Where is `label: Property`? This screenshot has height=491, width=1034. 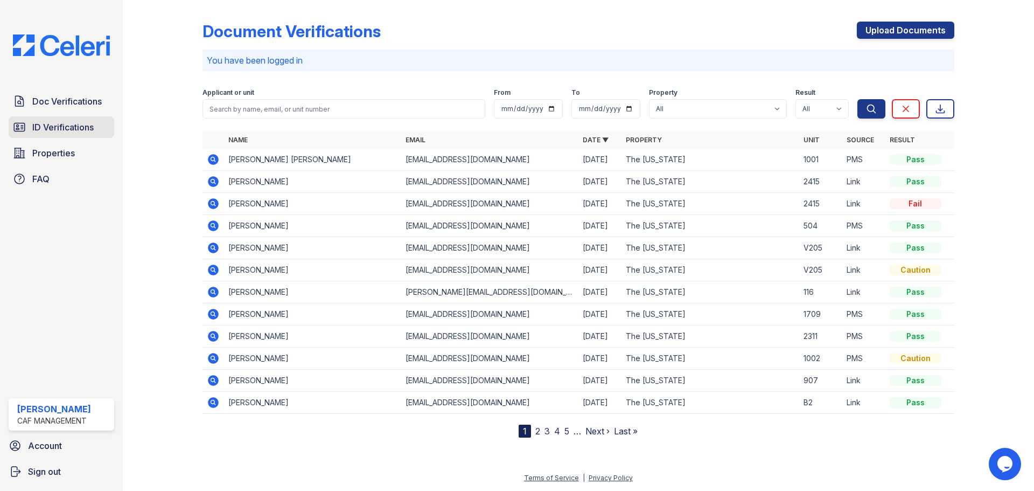 label: Property is located at coordinates (663, 93).